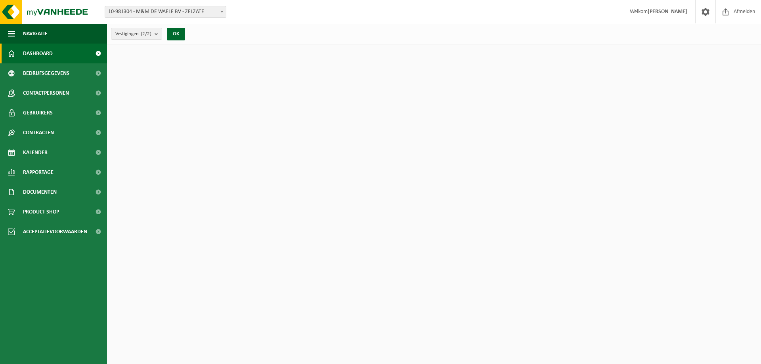 The height and width of the screenshot is (364, 761). Describe the element at coordinates (133, 34) in the screenshot. I see `span: Vestigingen` at that location.